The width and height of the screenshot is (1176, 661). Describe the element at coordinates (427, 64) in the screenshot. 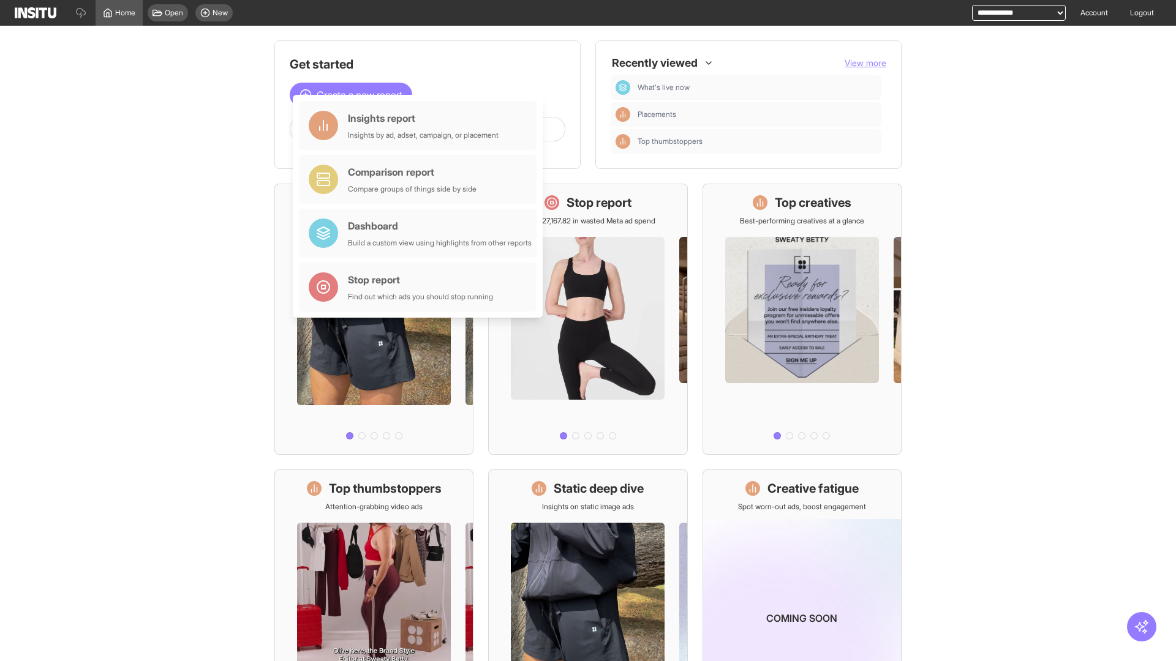

I see `h1: Get started` at that location.